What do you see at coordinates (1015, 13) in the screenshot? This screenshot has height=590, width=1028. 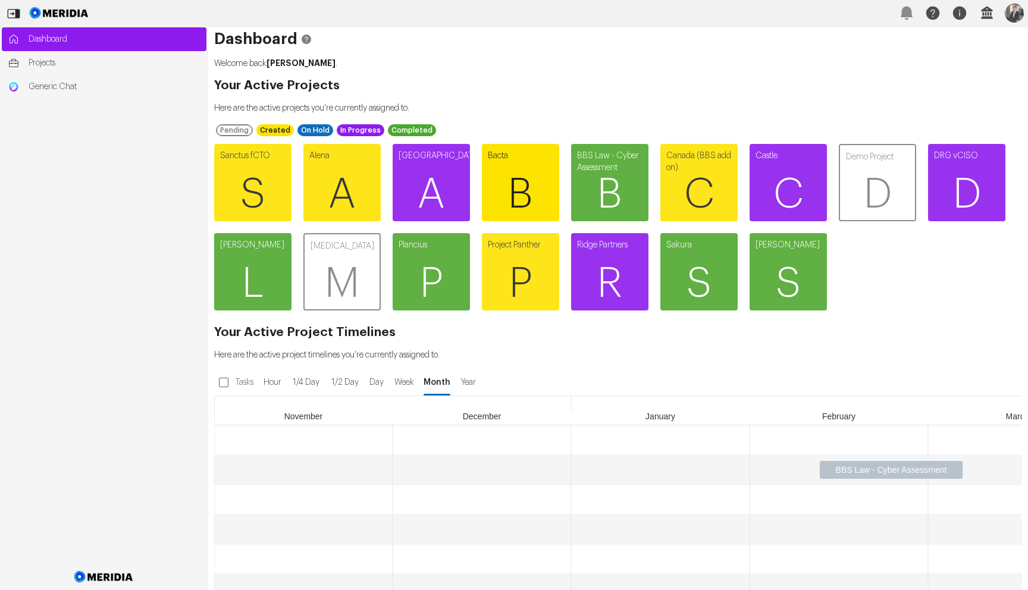 I see `img: Profile Icon` at bounding box center [1015, 13].